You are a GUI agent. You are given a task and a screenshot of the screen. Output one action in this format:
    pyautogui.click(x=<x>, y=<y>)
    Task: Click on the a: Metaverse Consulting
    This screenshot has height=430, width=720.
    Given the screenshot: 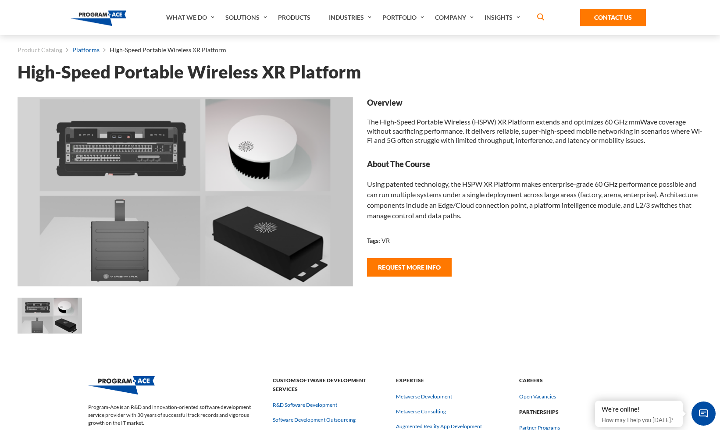 What is the action you would take?
    pyautogui.click(x=421, y=412)
    